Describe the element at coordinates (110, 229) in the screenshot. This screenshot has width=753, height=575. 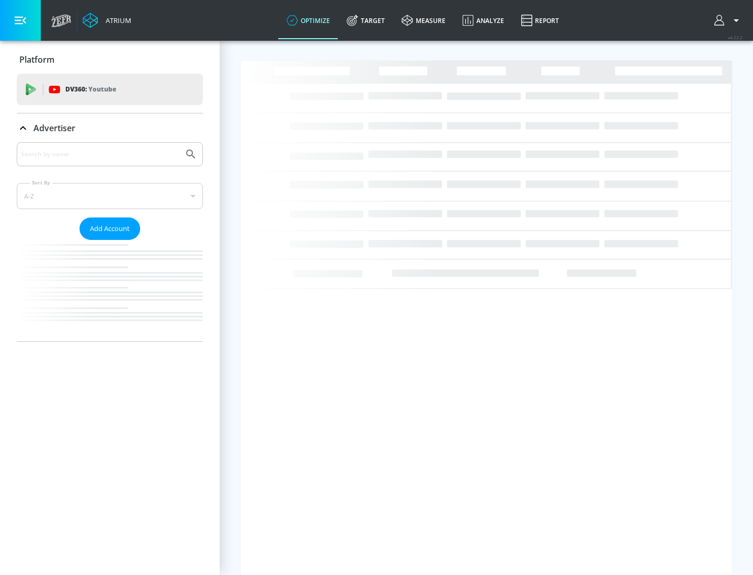
I see `span: Add Account` at that location.